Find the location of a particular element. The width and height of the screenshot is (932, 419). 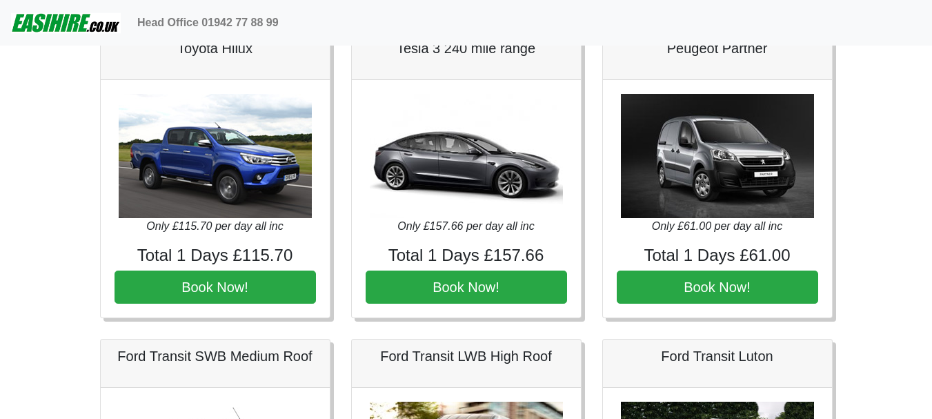

h5: Peugeot Partner is located at coordinates (717, 48).